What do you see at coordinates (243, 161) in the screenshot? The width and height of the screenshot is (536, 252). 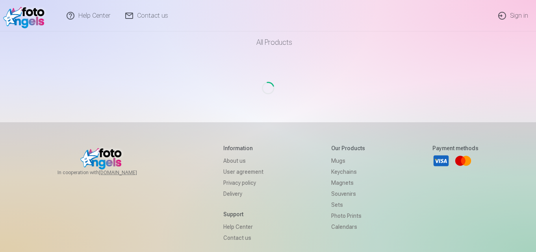 I see `a: About us` at bounding box center [243, 161].